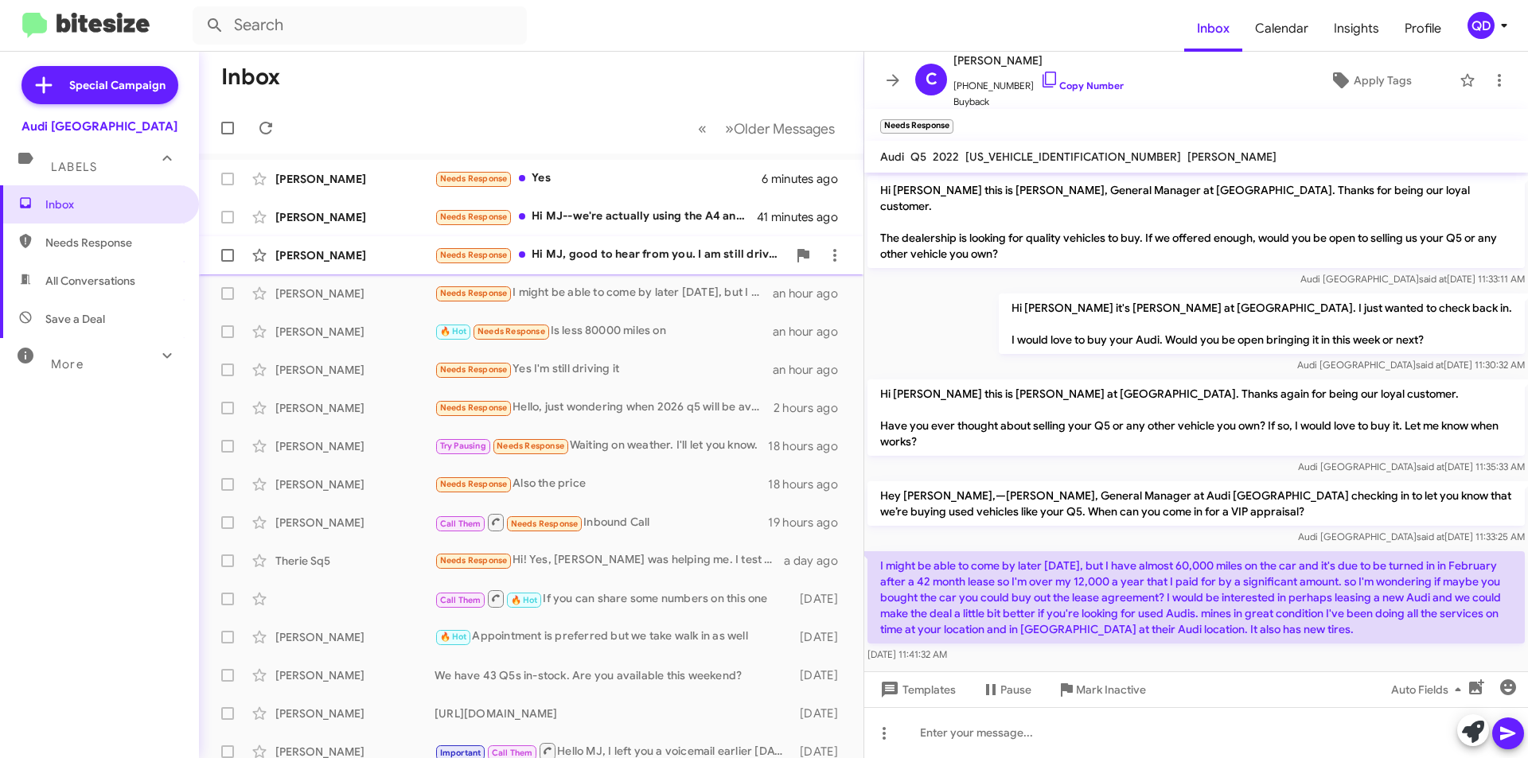  I want to click on div: 41 minutes ago, so click(804, 217).